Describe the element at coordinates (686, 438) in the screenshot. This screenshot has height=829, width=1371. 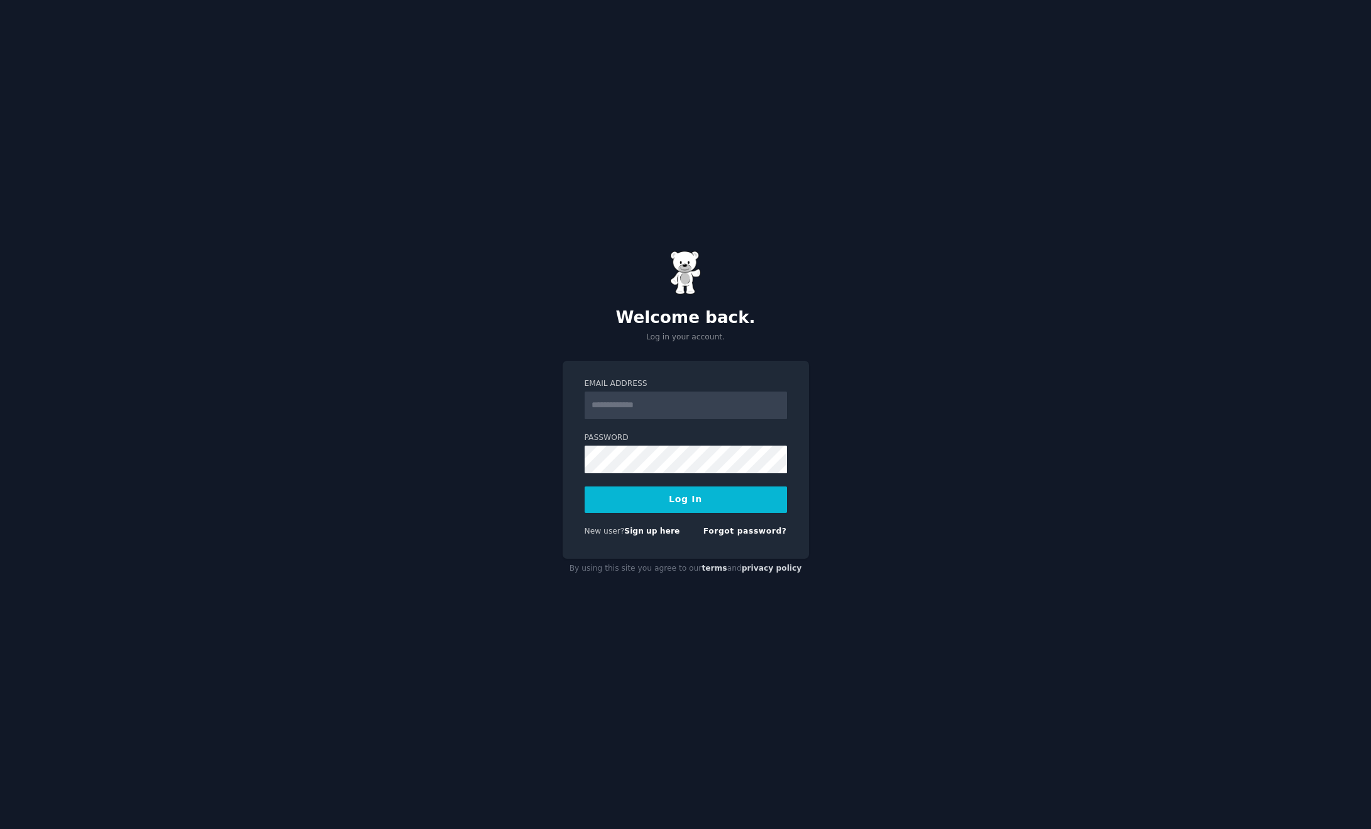
I see `label: Password` at that location.